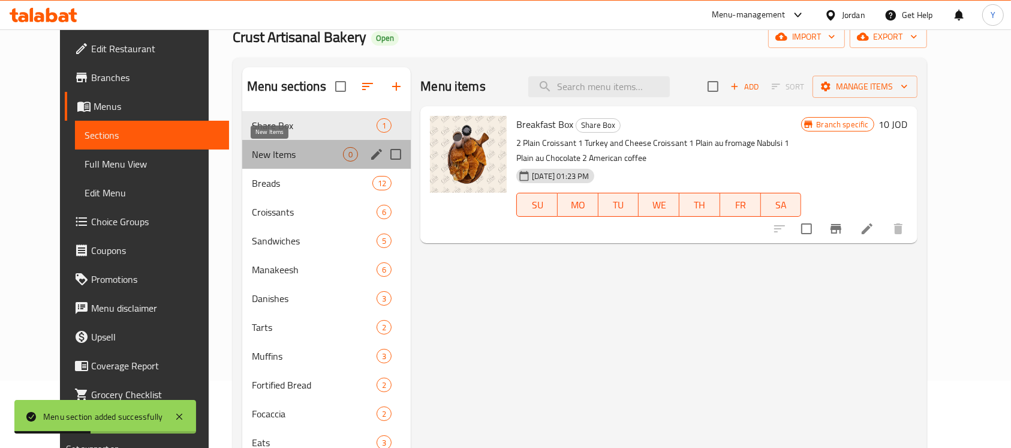  What do you see at coordinates (741, 205) in the screenshot?
I see `span: FR` at bounding box center [741, 205].